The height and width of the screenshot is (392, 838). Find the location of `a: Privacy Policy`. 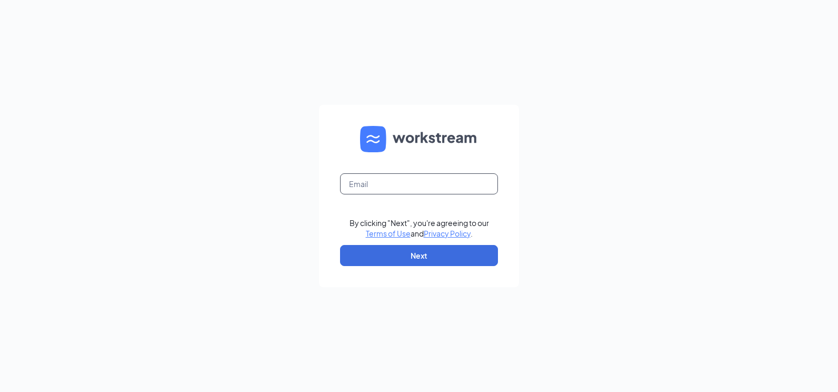

a: Privacy Policy is located at coordinates (447, 233).